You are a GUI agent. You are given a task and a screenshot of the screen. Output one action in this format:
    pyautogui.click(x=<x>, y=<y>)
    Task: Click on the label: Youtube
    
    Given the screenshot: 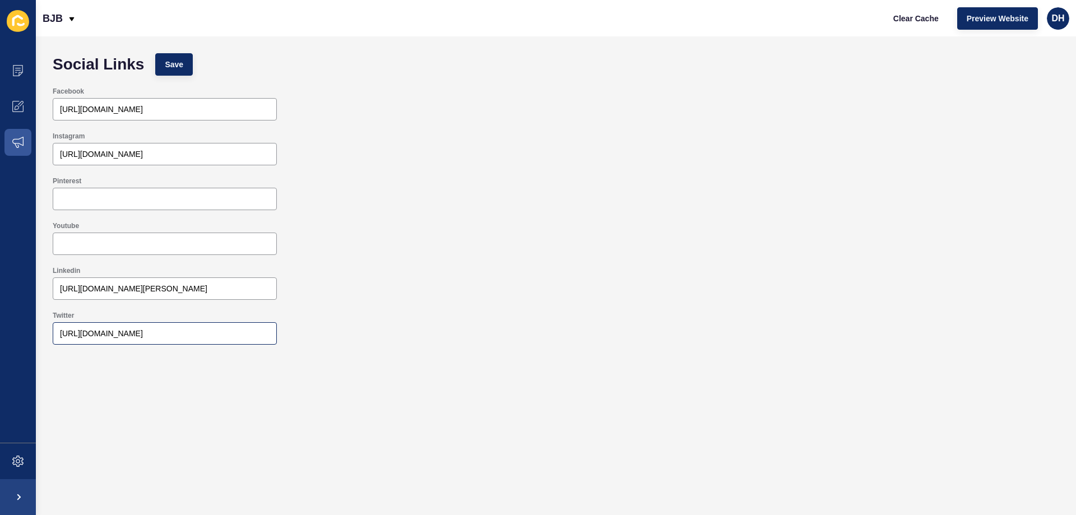 What is the action you would take?
    pyautogui.click(x=66, y=226)
    